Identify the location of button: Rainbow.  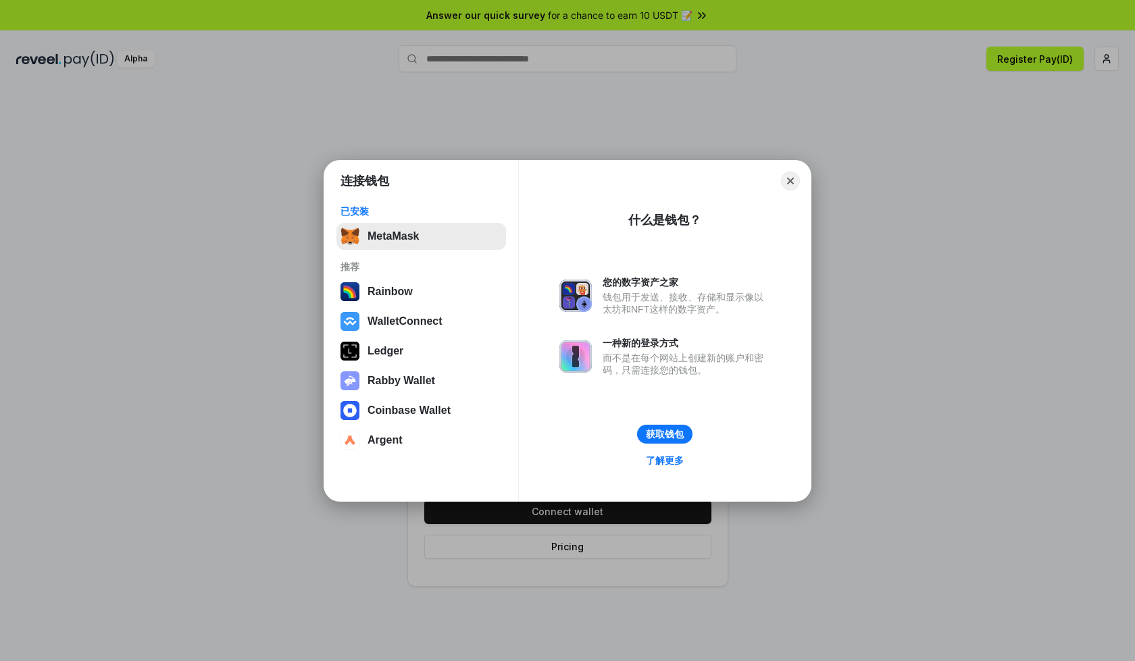
(421, 292).